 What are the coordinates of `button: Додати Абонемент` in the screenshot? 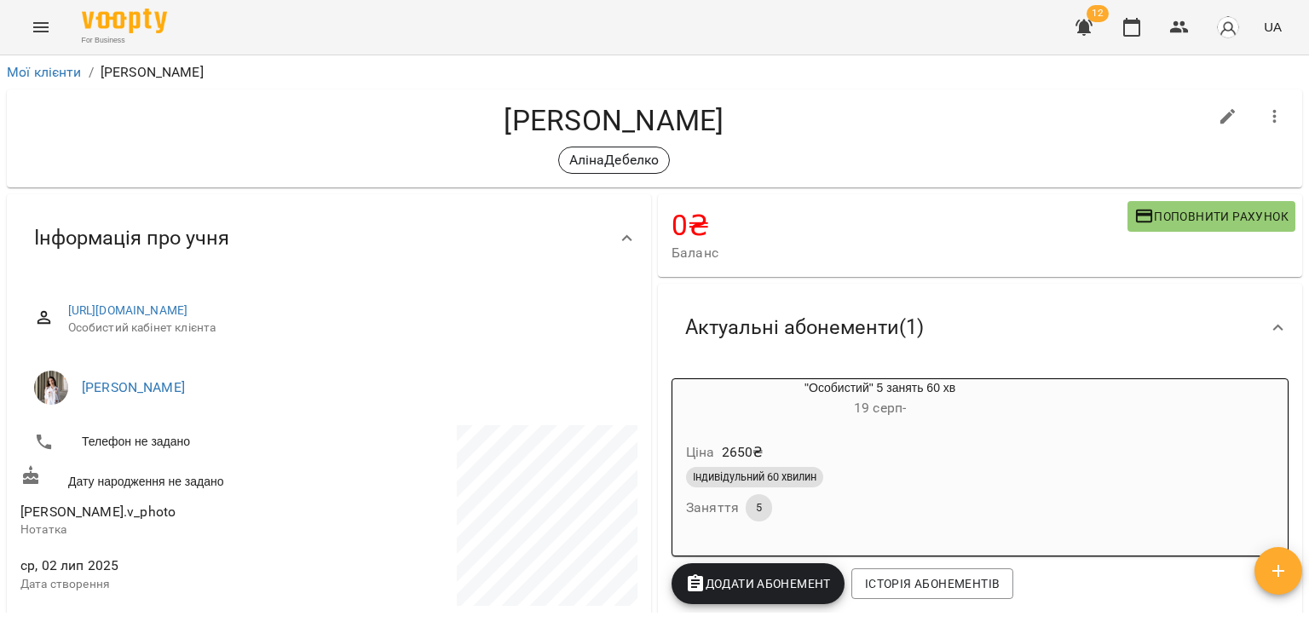 It's located at (758, 584).